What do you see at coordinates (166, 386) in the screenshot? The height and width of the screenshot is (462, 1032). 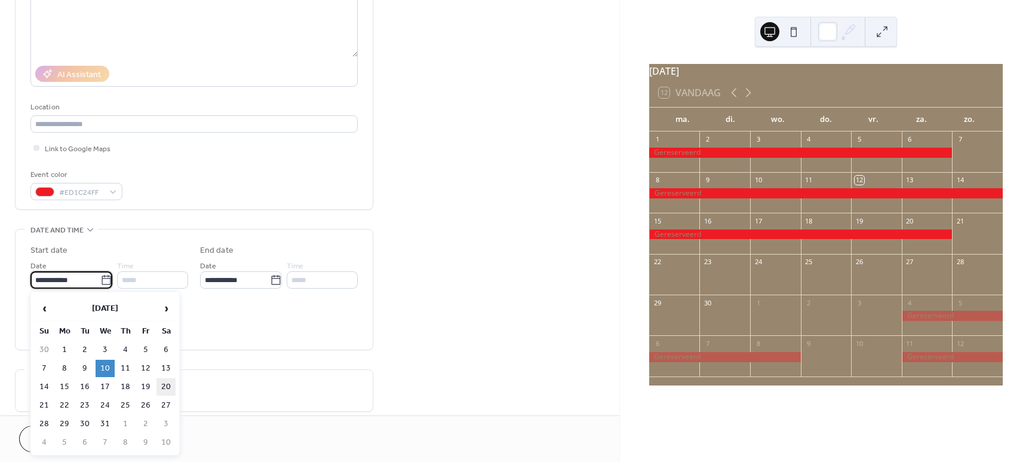 I see `td: 20` at bounding box center [166, 386].